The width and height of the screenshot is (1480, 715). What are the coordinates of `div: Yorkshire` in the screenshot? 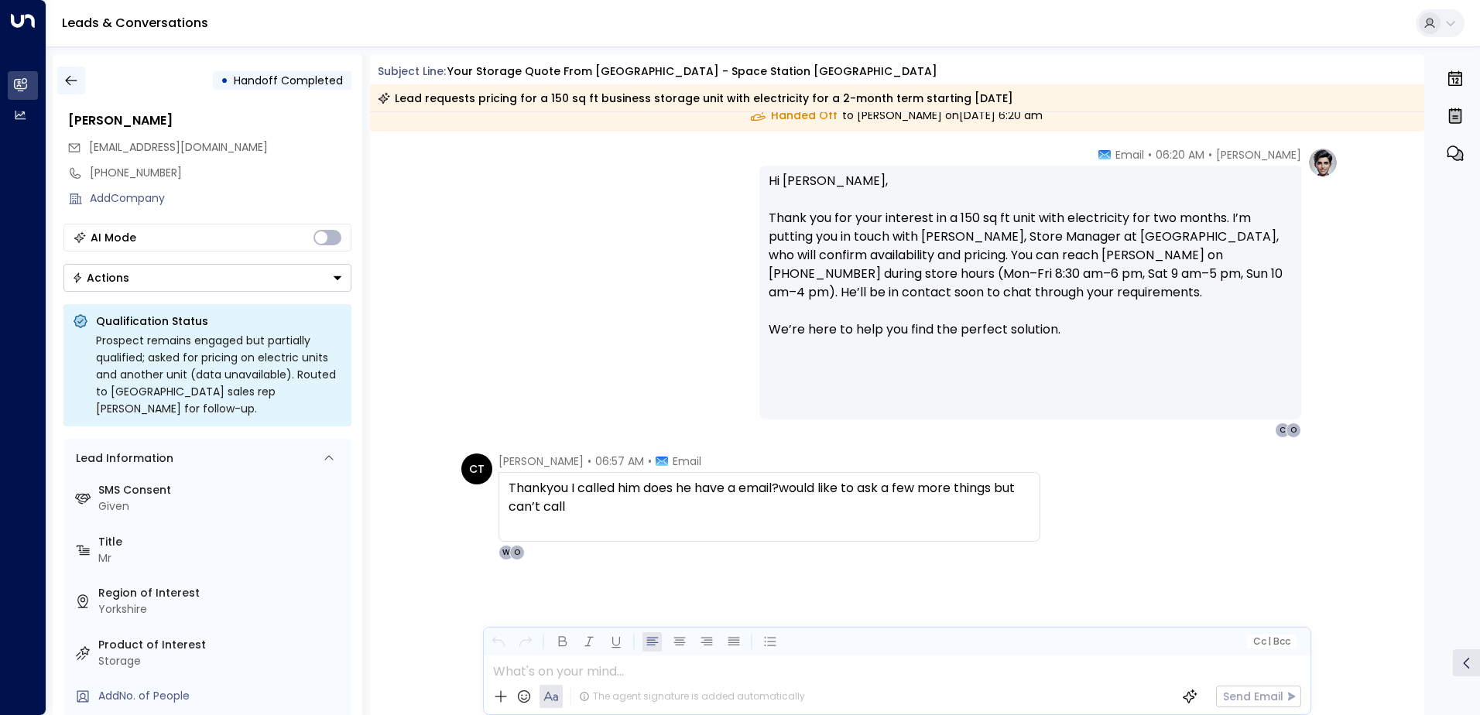 It's located at (221, 609).